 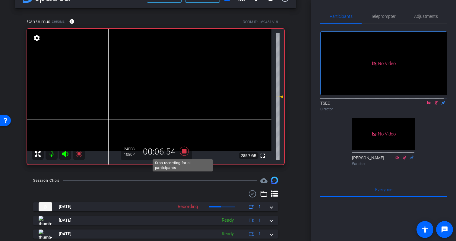 I want to click on mat-icon: fullscreen, so click(x=263, y=155).